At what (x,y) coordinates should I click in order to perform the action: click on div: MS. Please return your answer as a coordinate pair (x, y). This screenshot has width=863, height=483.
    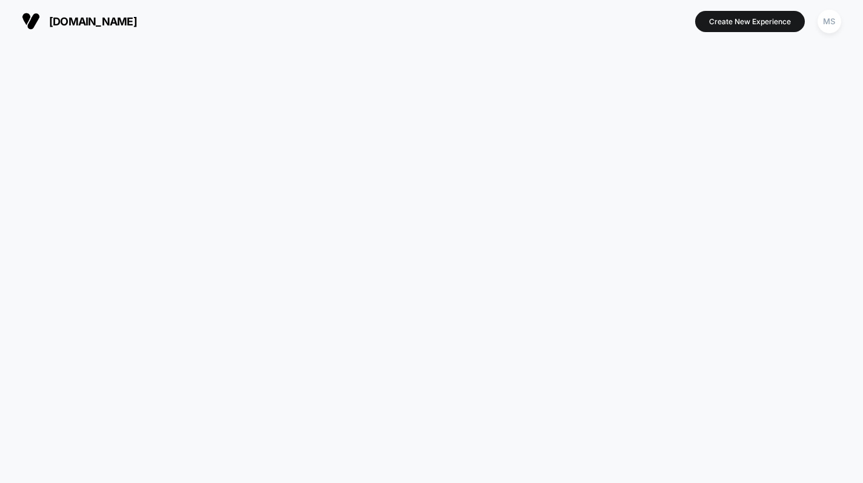
    Looking at the image, I should click on (829, 21).